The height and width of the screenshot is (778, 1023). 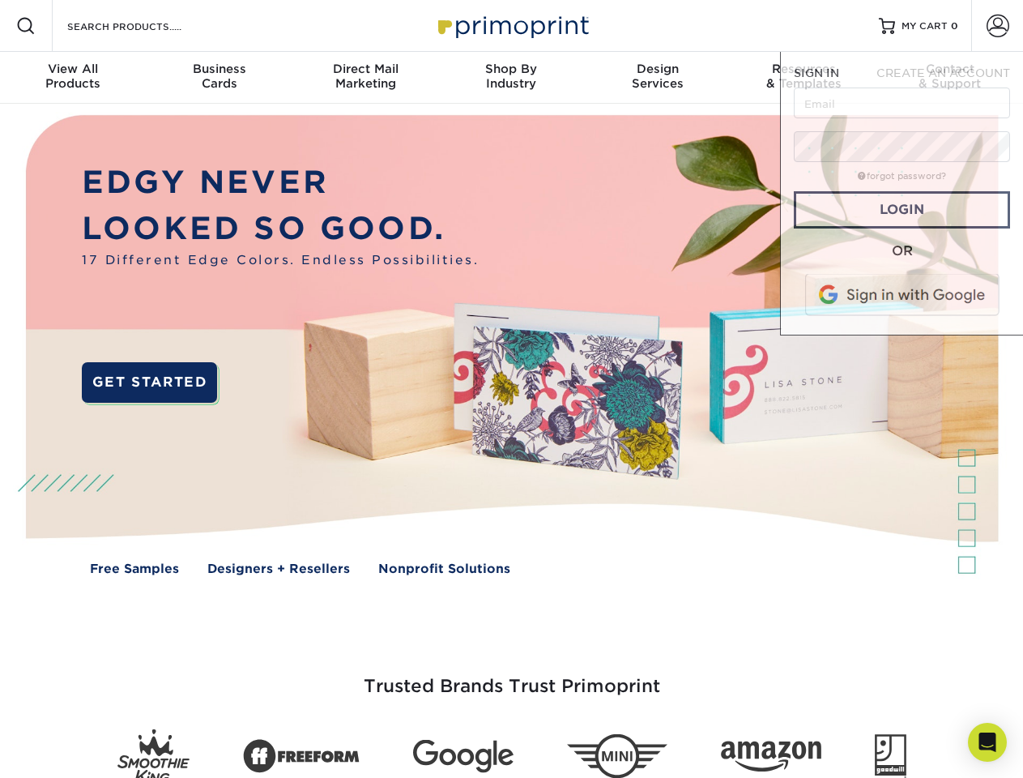 I want to click on span: MY CART, so click(x=925, y=26).